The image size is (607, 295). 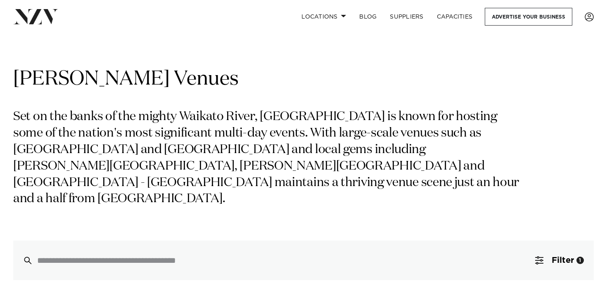 What do you see at coordinates (560, 261) in the screenshot?
I see `button: Filter1` at bounding box center [560, 261].